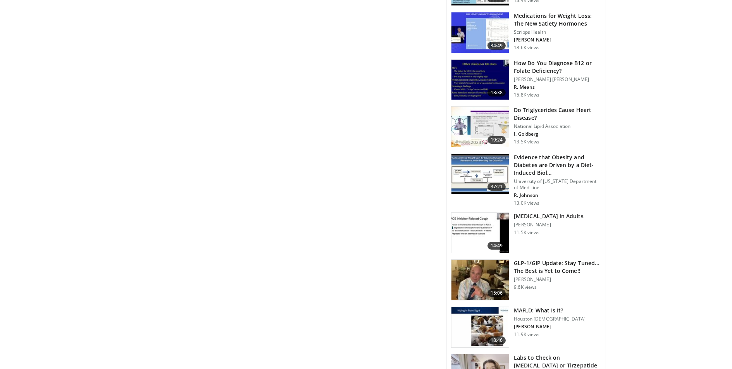 This screenshot has width=732, height=369. Describe the element at coordinates (527, 233) in the screenshot. I see `p: 11.5K views` at that location.